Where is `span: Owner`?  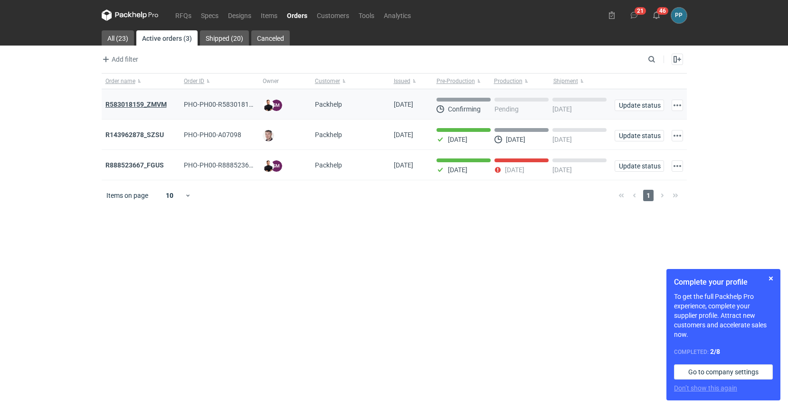
span: Owner is located at coordinates (271, 81).